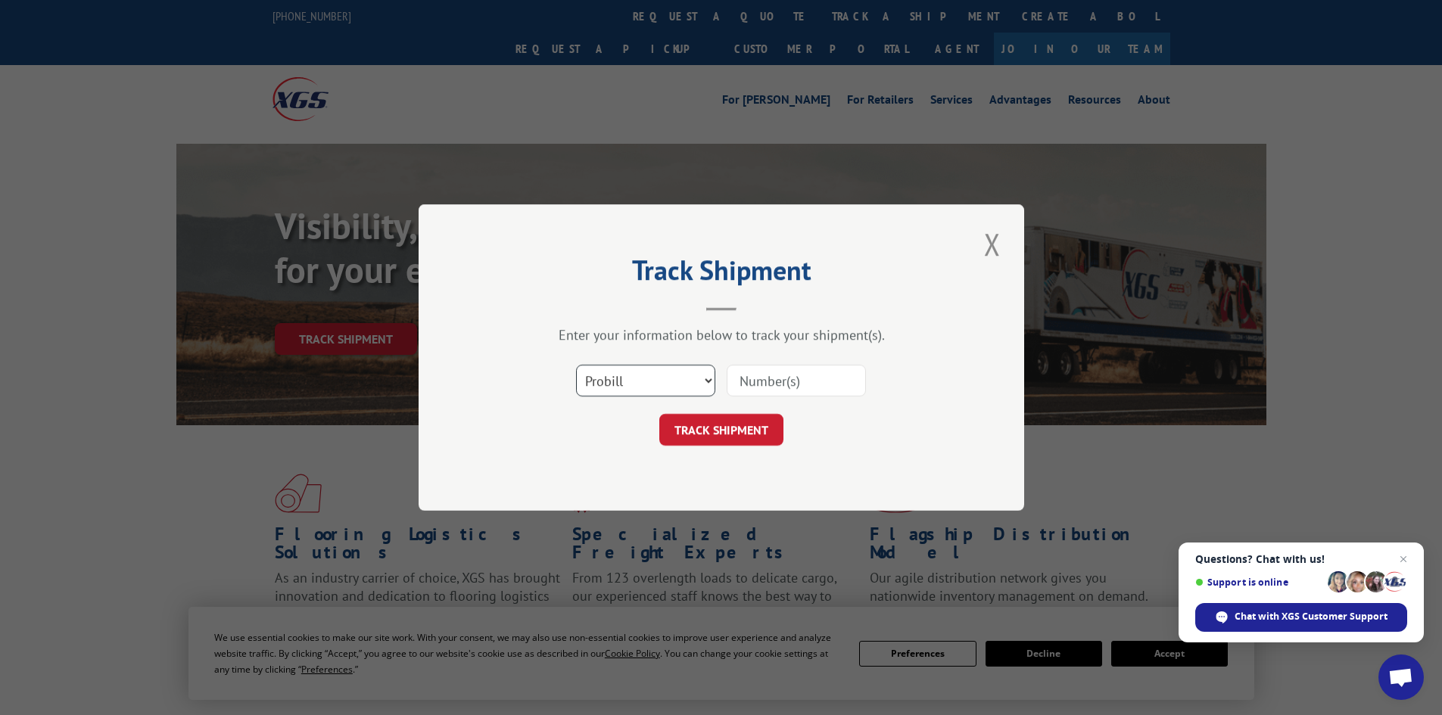 The image size is (1442, 715). What do you see at coordinates (1301, 559) in the screenshot?
I see `span: Questions? Chat with us!` at bounding box center [1301, 559].